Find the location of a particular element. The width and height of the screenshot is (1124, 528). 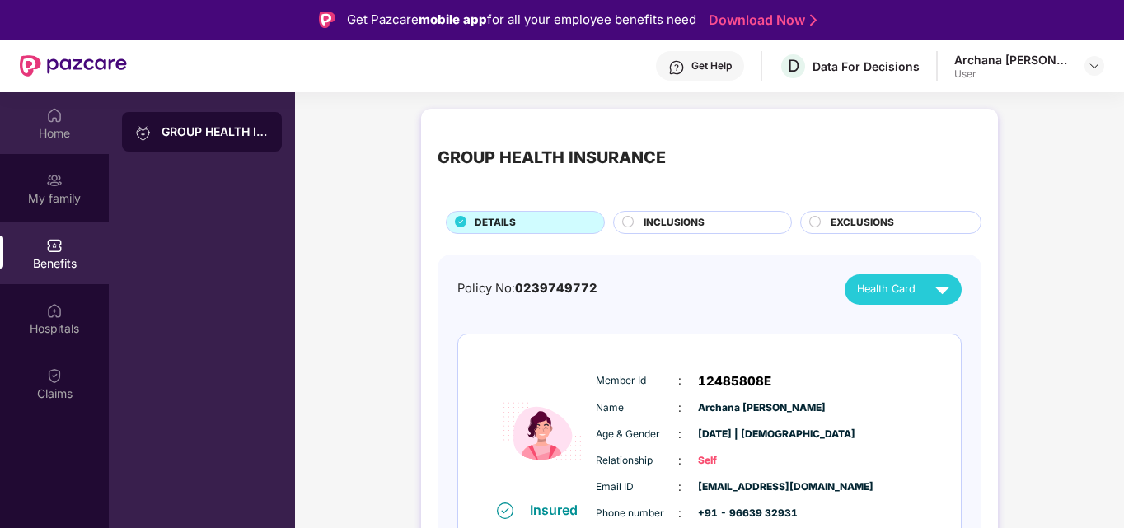

a: Download Now is located at coordinates (760, 20).